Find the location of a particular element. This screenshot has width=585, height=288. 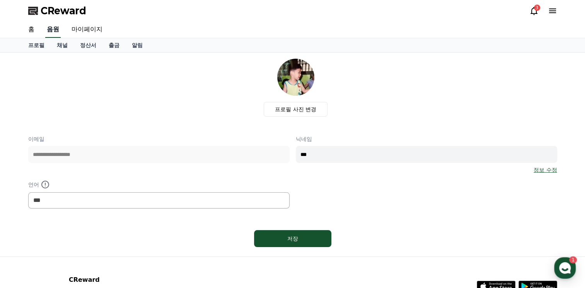

div: 저장 is located at coordinates (293, 239).